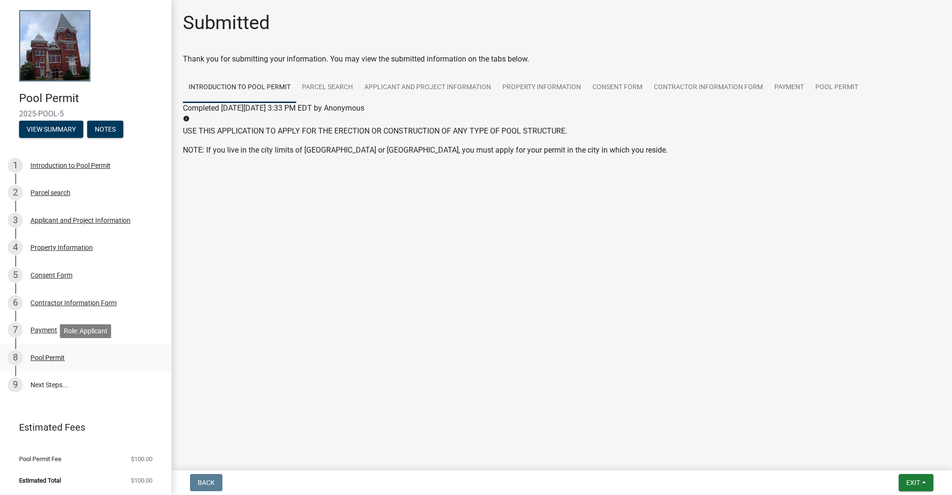 This screenshot has height=495, width=952. I want to click on span: Back, so click(206, 482).